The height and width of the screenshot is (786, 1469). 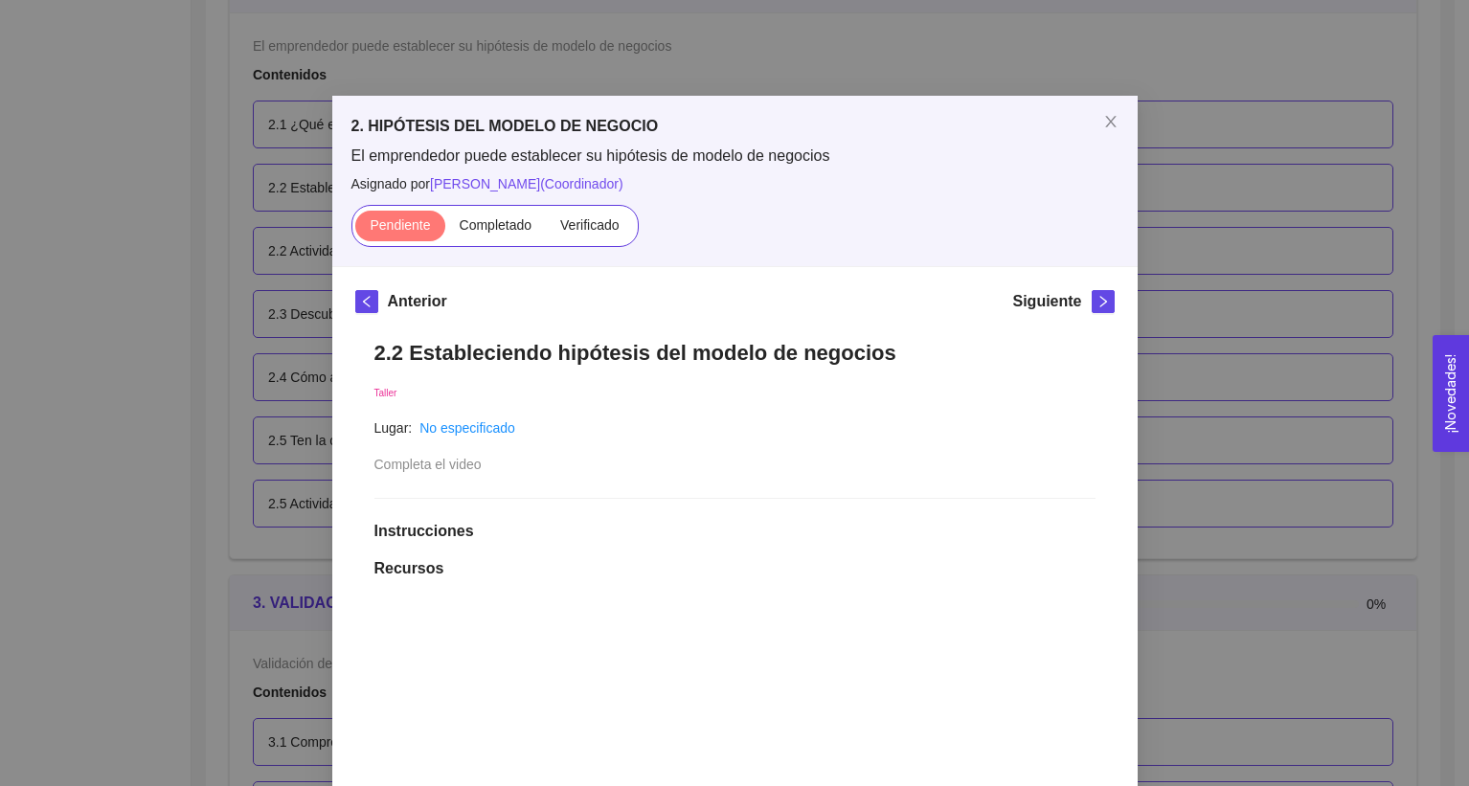 I want to click on span: Pendiente, so click(x=399, y=225).